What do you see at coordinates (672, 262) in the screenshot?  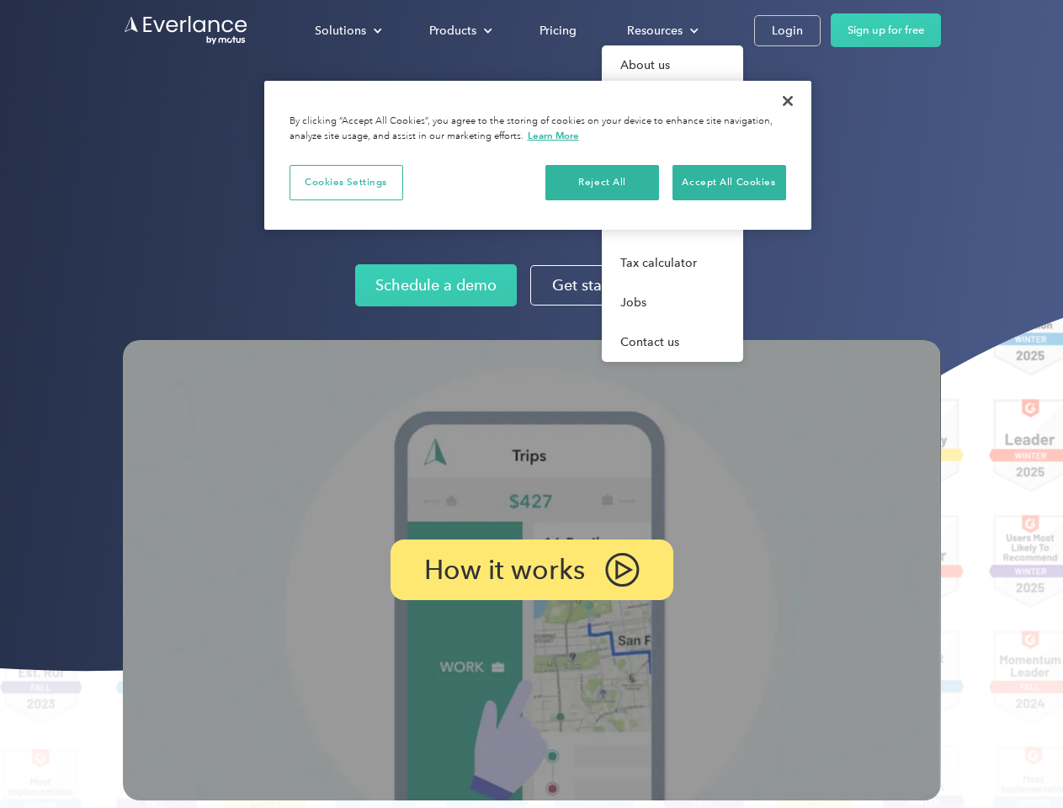 I see `a: Tax calculator` at bounding box center [672, 262].